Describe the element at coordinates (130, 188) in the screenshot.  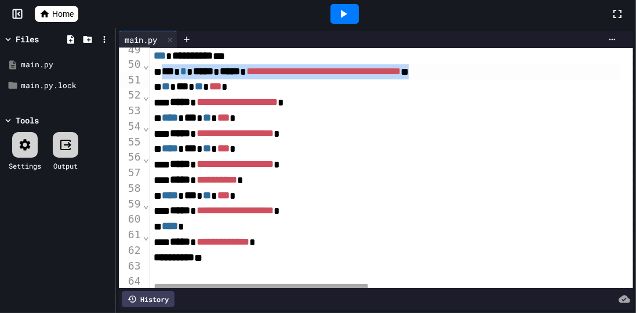
I see `div: 58` at that location.